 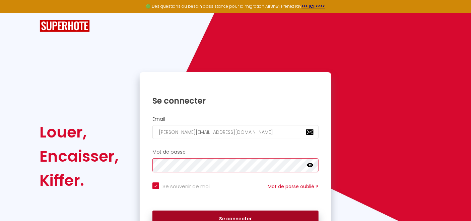 I want to click on div: Louer,, so click(x=79, y=132).